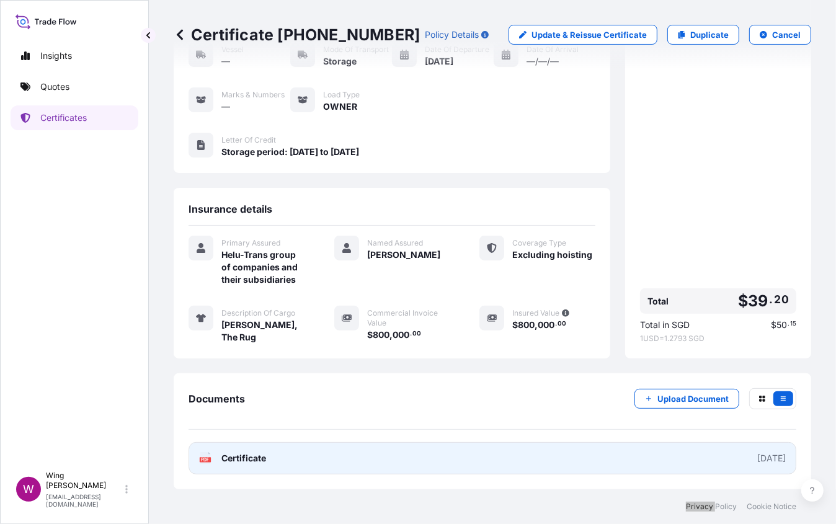  What do you see at coordinates (409, 318) in the screenshot?
I see `span: Commercial Invoice Value` at bounding box center [409, 318].